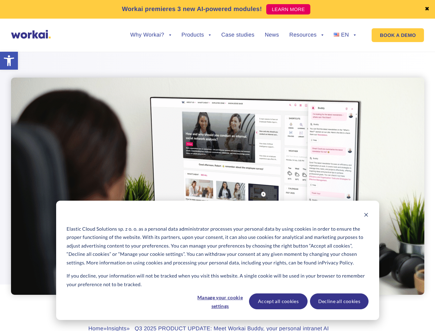 This screenshot has width=435, height=331. Describe the element at coordinates (278, 301) in the screenshot. I see `button: Accept all cookies` at that location.